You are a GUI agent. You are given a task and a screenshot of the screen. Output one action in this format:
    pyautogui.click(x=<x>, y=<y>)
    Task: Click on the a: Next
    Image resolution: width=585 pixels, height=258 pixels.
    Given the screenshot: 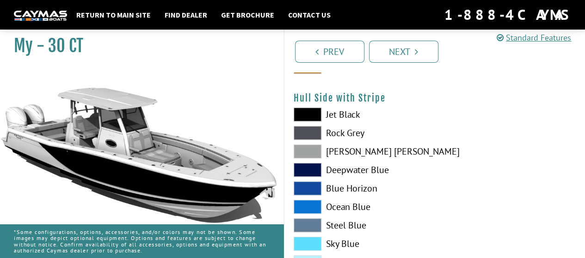 What is the action you would take?
    pyautogui.click(x=404, y=52)
    